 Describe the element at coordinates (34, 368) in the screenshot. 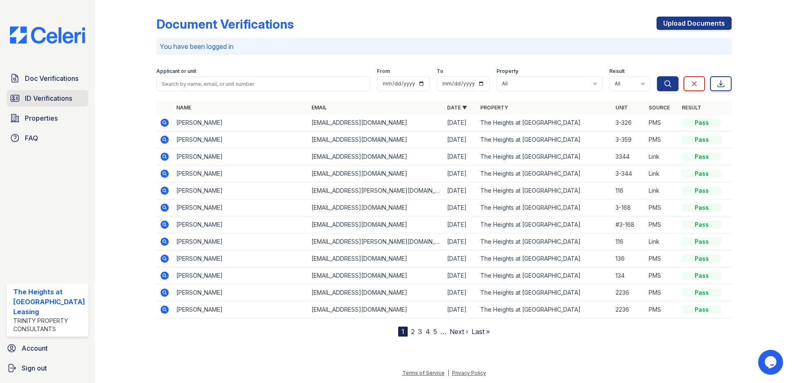

I see `span: Sign out` at that location.